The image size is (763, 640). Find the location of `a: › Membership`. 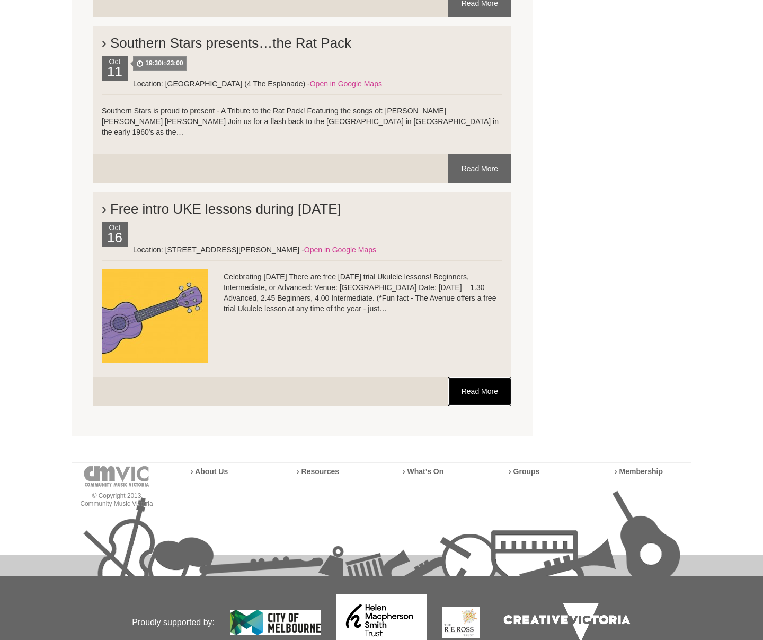

a: › Membership is located at coordinates (639, 471).